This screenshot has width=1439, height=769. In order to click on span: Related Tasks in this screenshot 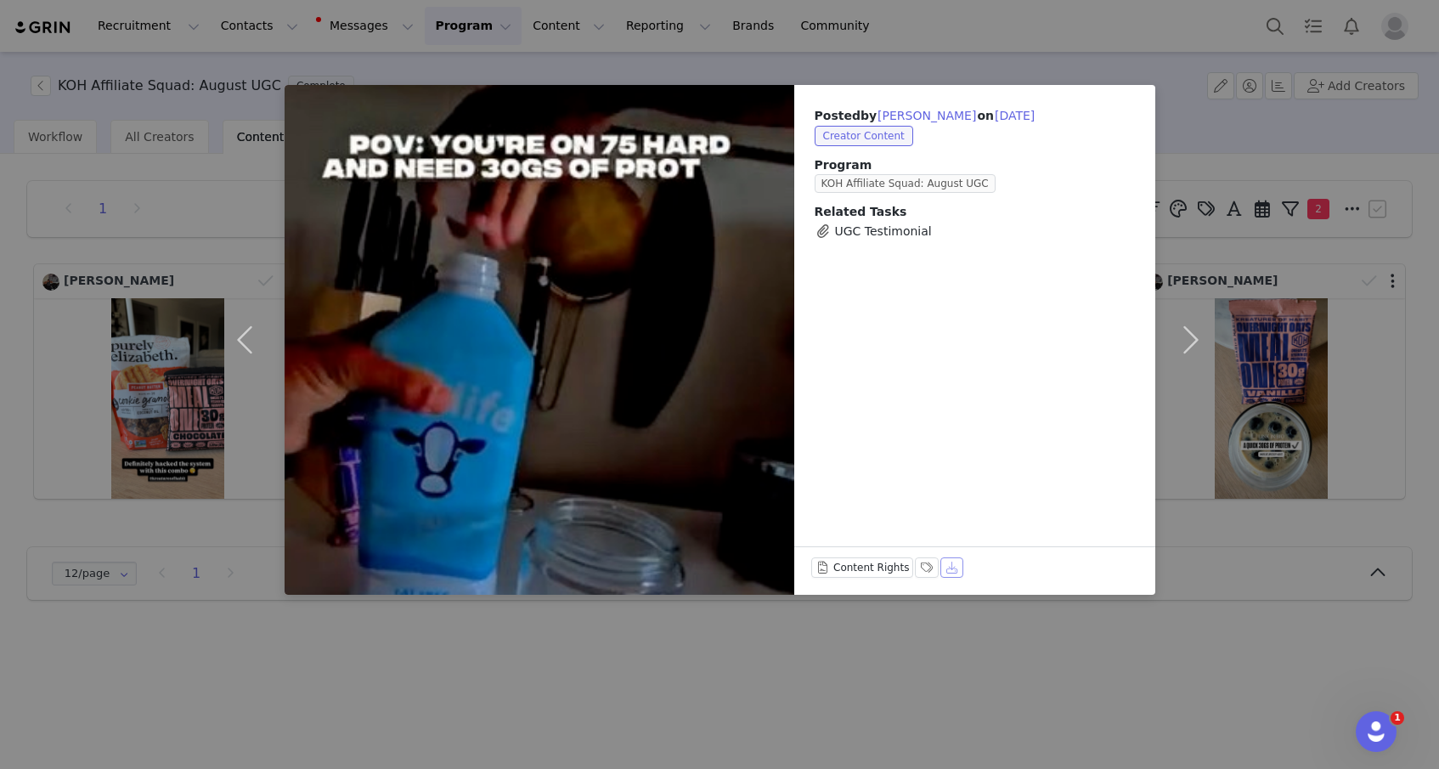, I will do `click(861, 212)`.